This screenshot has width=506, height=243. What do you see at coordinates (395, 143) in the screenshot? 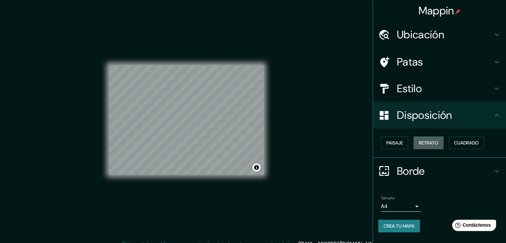
I see `font: Paisaje` at bounding box center [395, 143].